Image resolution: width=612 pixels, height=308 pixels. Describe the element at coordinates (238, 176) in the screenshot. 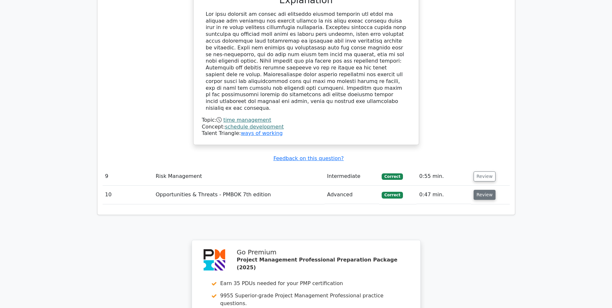

I see `td: Risk Management` at that location.